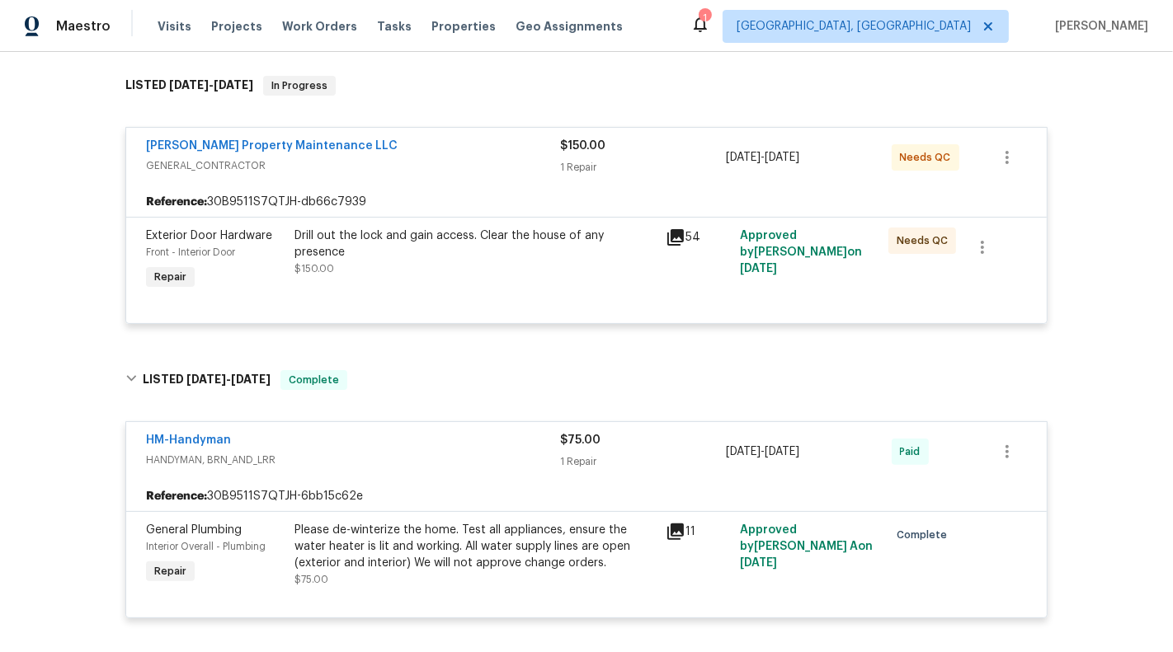 This screenshot has width=1173, height=652. What do you see at coordinates (475, 244) in the screenshot?
I see `div: Drill out the lock and gain access. Clear the house of any presence` at bounding box center [475, 244].